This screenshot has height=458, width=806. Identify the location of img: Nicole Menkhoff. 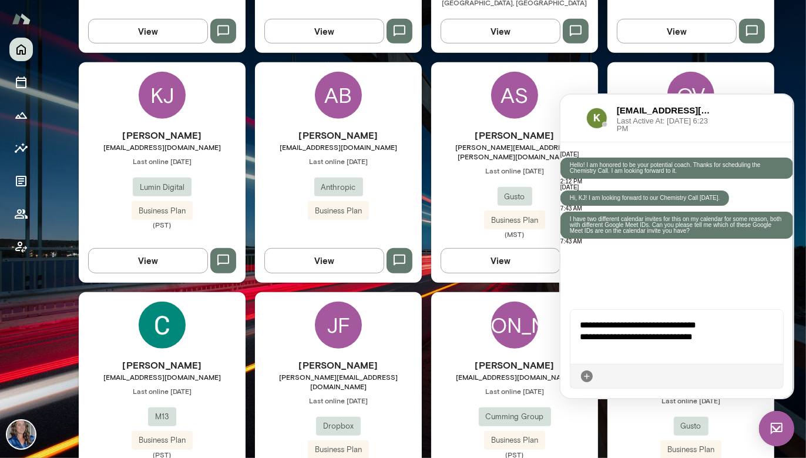
(21, 434).